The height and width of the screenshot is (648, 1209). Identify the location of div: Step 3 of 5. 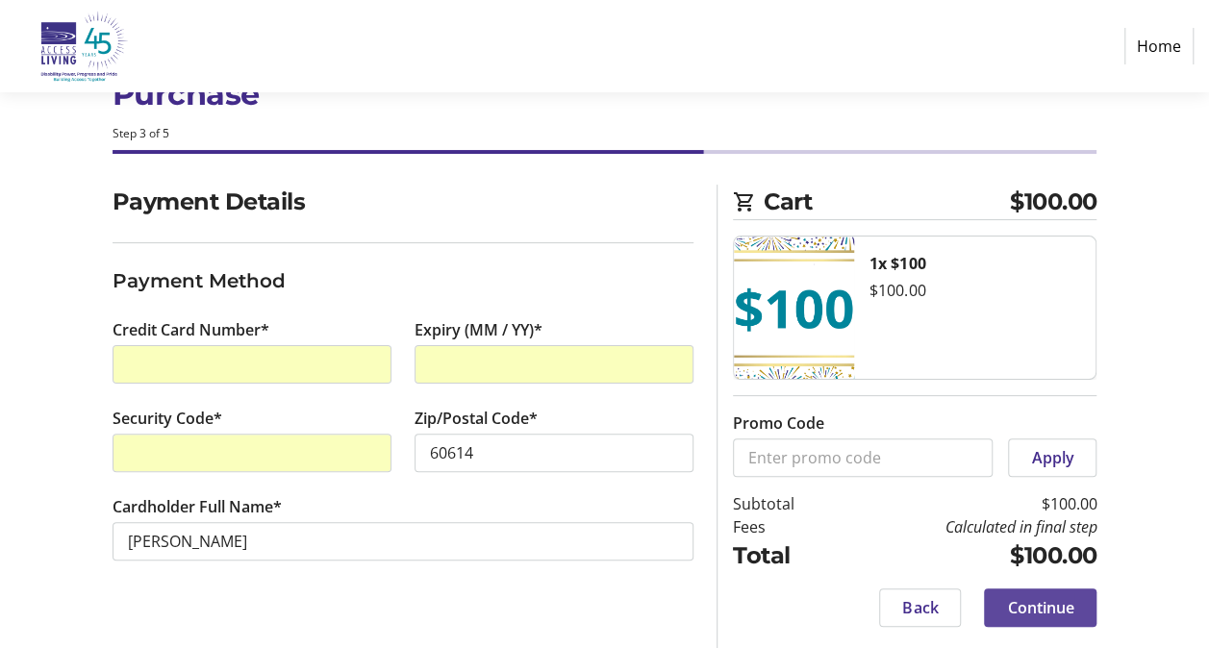
(605, 134).